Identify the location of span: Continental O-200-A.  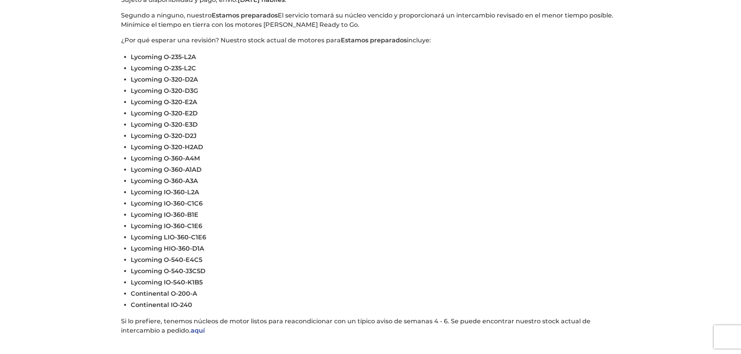
(164, 294).